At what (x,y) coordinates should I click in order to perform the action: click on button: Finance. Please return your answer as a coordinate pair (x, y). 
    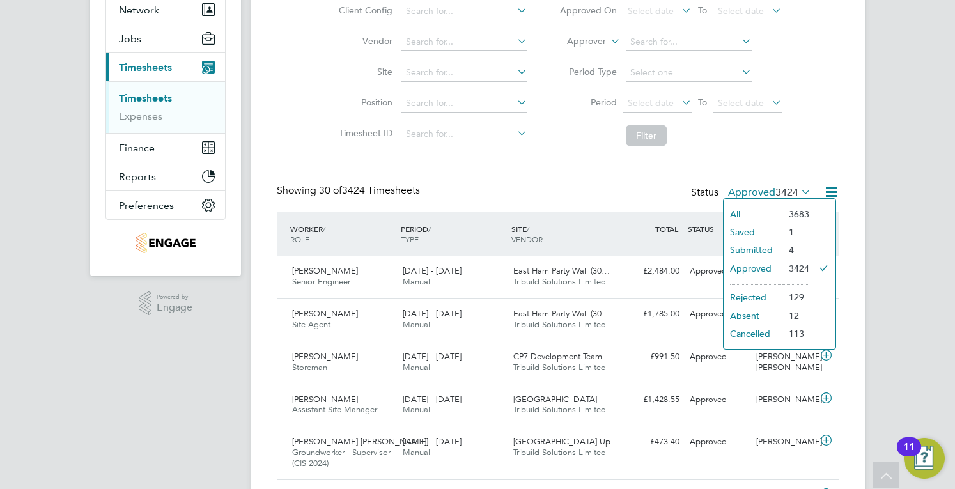
    Looking at the image, I should click on (166, 148).